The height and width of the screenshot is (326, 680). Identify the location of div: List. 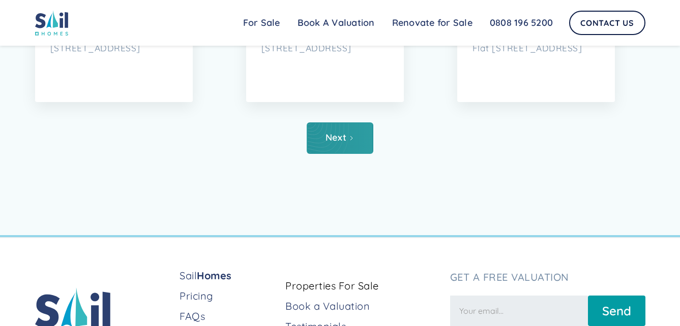
(340, 138).